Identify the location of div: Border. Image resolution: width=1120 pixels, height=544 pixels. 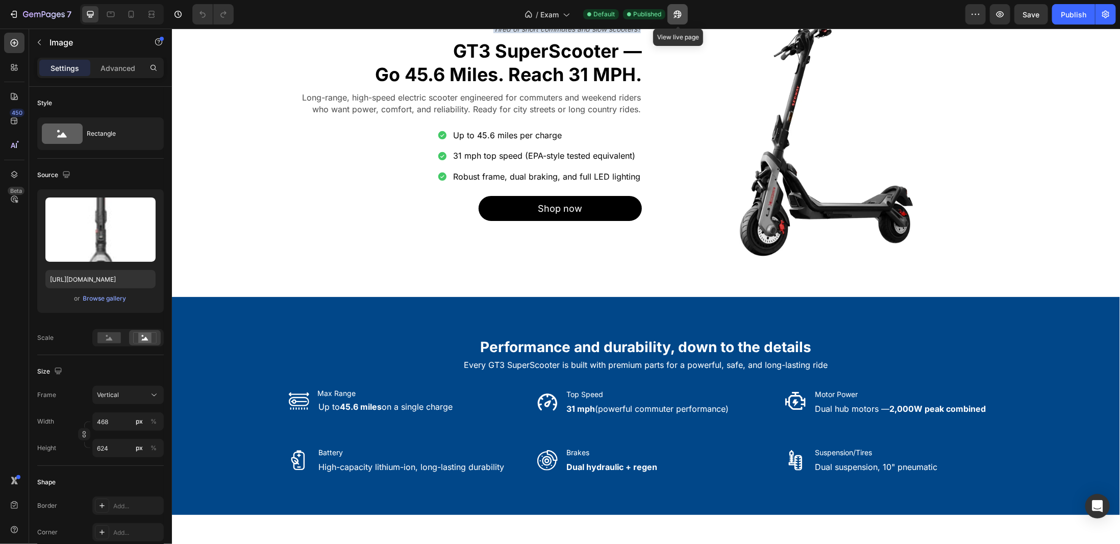
(47, 506).